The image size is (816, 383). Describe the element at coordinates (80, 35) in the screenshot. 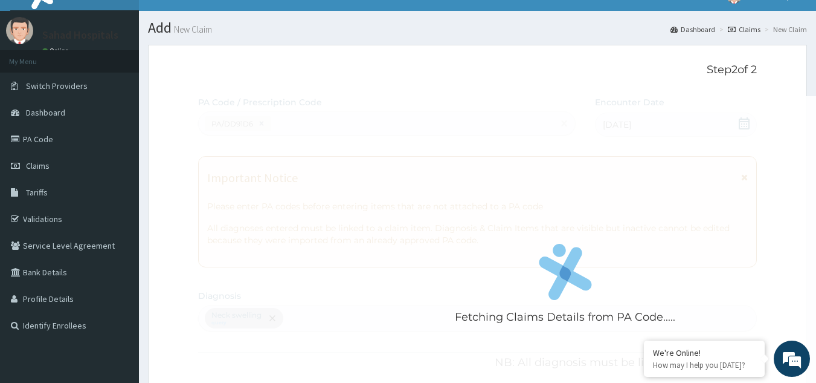

I see `p: Sahad Hospitals` at that location.